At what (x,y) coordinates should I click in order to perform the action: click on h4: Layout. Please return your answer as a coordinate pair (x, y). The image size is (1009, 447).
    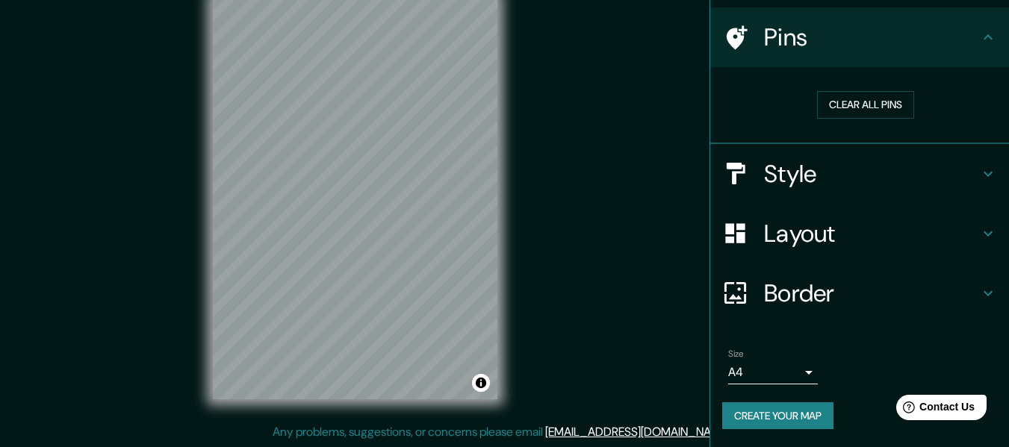
    Looking at the image, I should click on (871, 234).